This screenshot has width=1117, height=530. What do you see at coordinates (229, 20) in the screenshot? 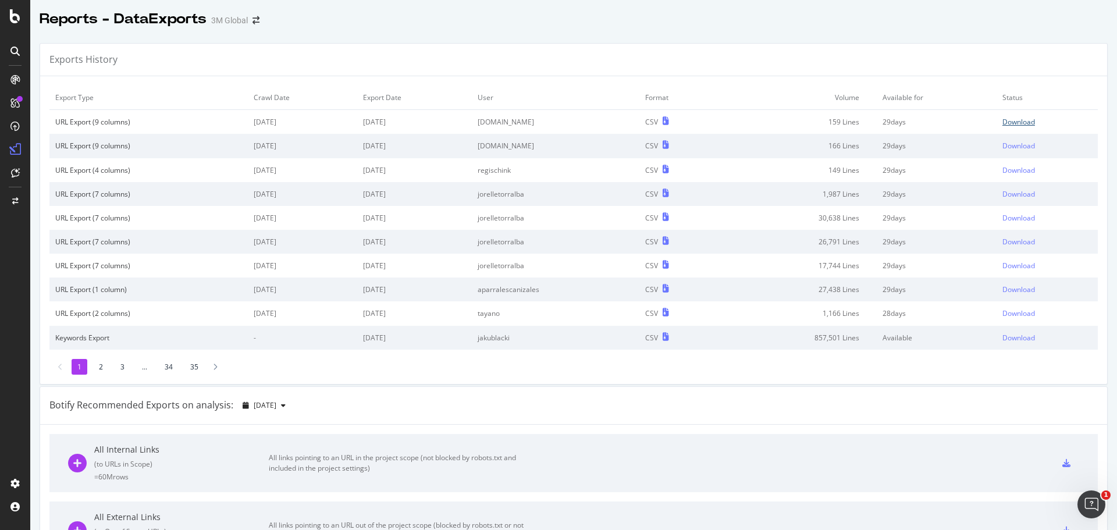
I see `div: 3M Global` at bounding box center [229, 20].